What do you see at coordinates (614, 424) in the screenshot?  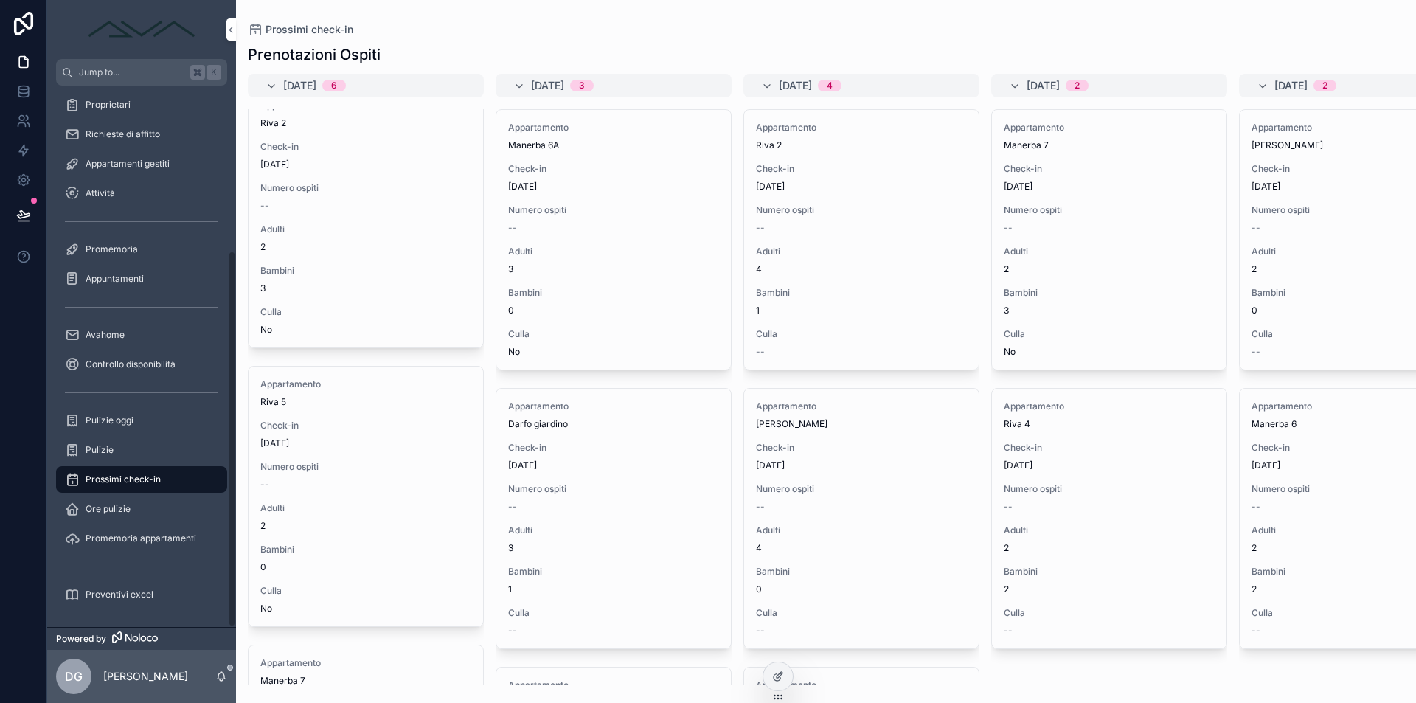 I see `span: Darfo giardino` at bounding box center [614, 424].